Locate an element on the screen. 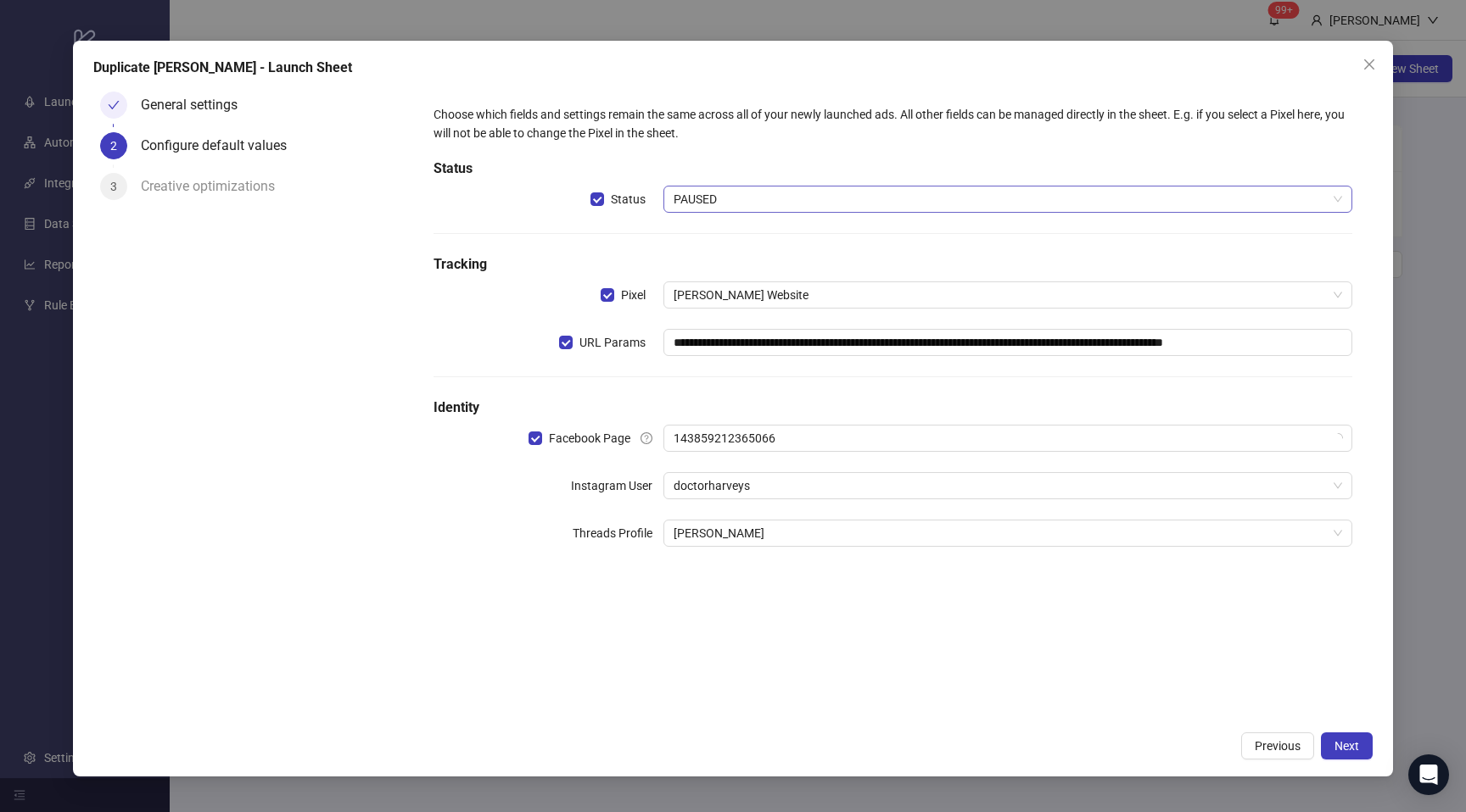 The width and height of the screenshot is (1466, 812). div: Configure default values is located at coordinates (221, 146).